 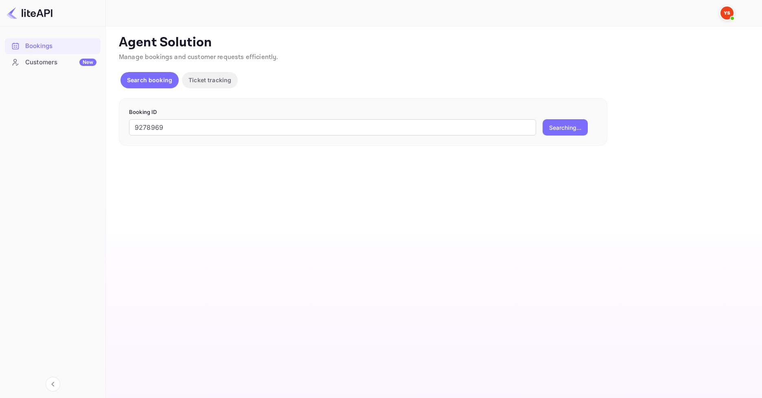 I want to click on a: CustomersNew, so click(x=52, y=62).